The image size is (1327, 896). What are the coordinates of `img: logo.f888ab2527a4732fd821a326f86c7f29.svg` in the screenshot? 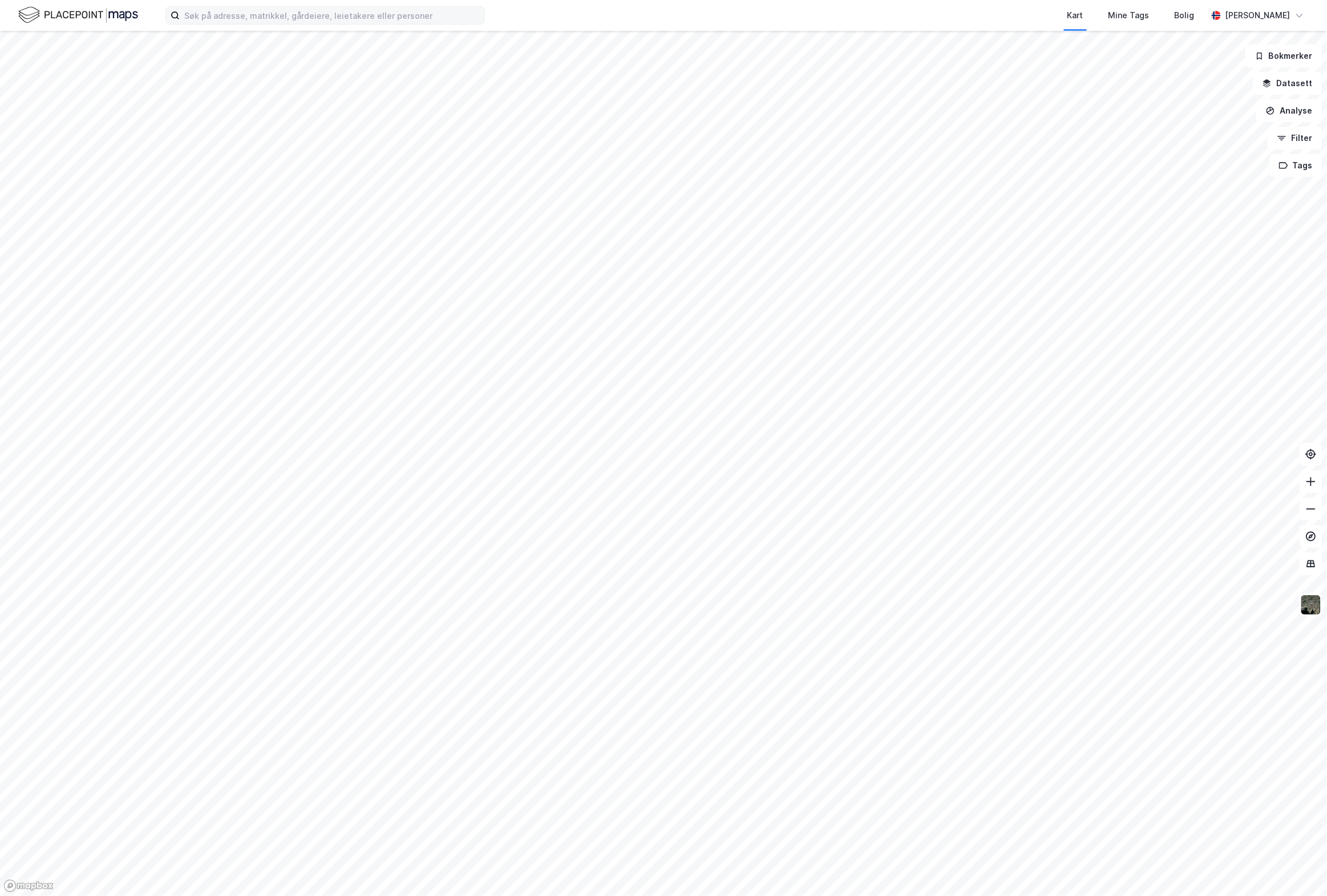 It's located at (78, 15).